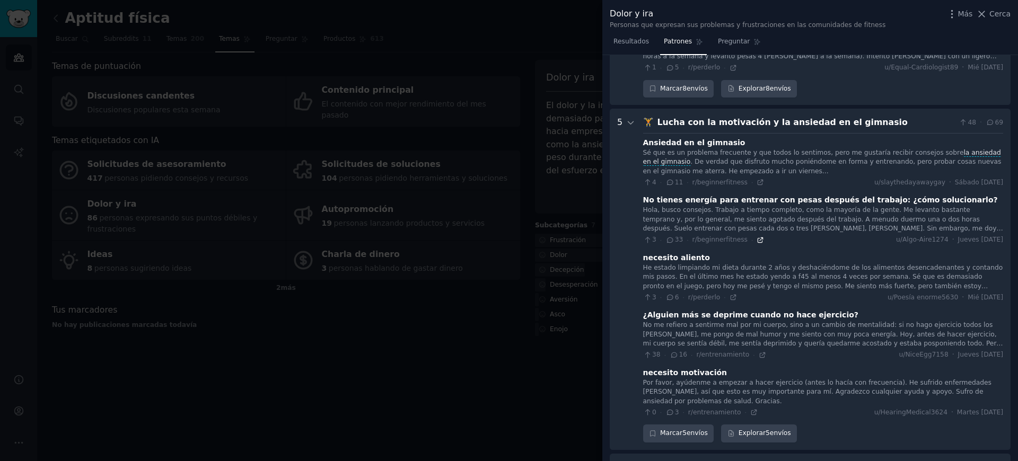  Describe the element at coordinates (803, 153) in the screenshot. I see `font: Sé que es un problema frecuente y que todos lo sentimos, pero me gustaría recibir consejos sobre` at that location.